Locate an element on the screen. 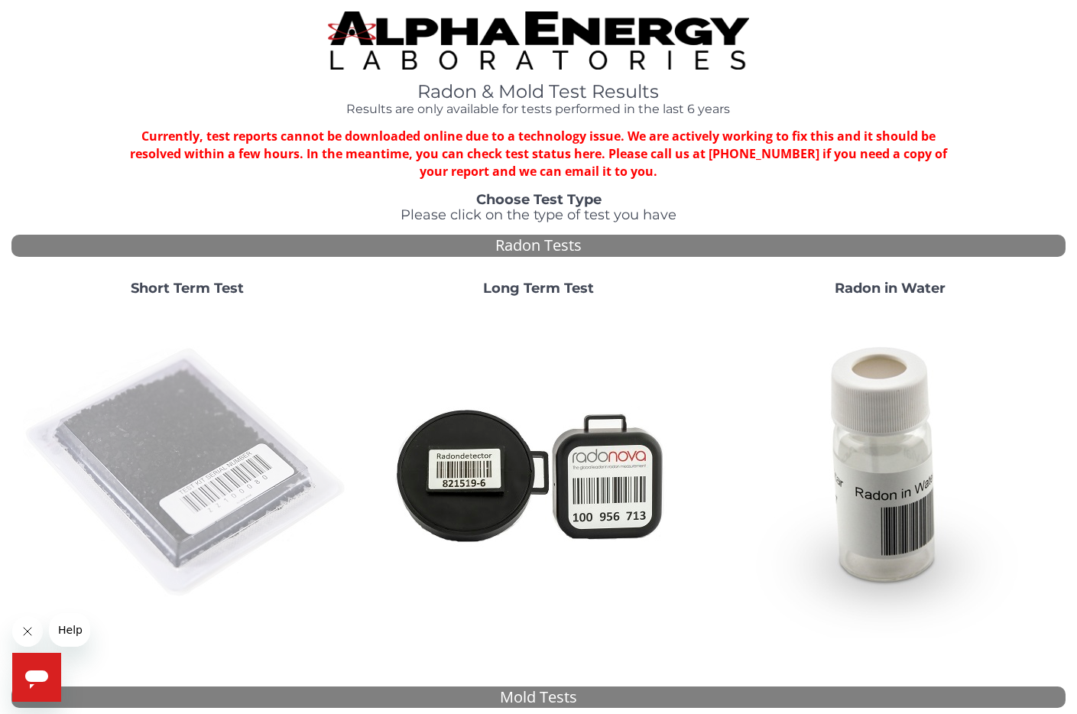  strong: Long Term Test is located at coordinates (538, 288).